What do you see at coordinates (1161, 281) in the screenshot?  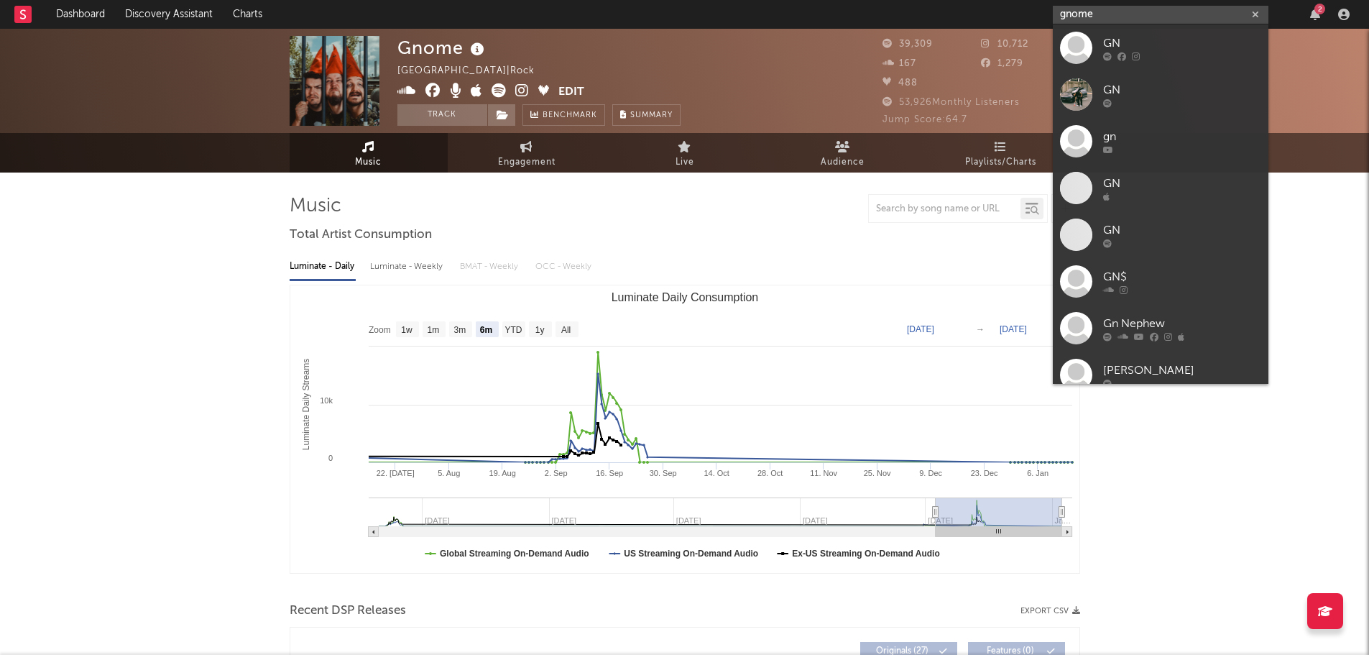 I see `a: GN$` at bounding box center [1161, 281].